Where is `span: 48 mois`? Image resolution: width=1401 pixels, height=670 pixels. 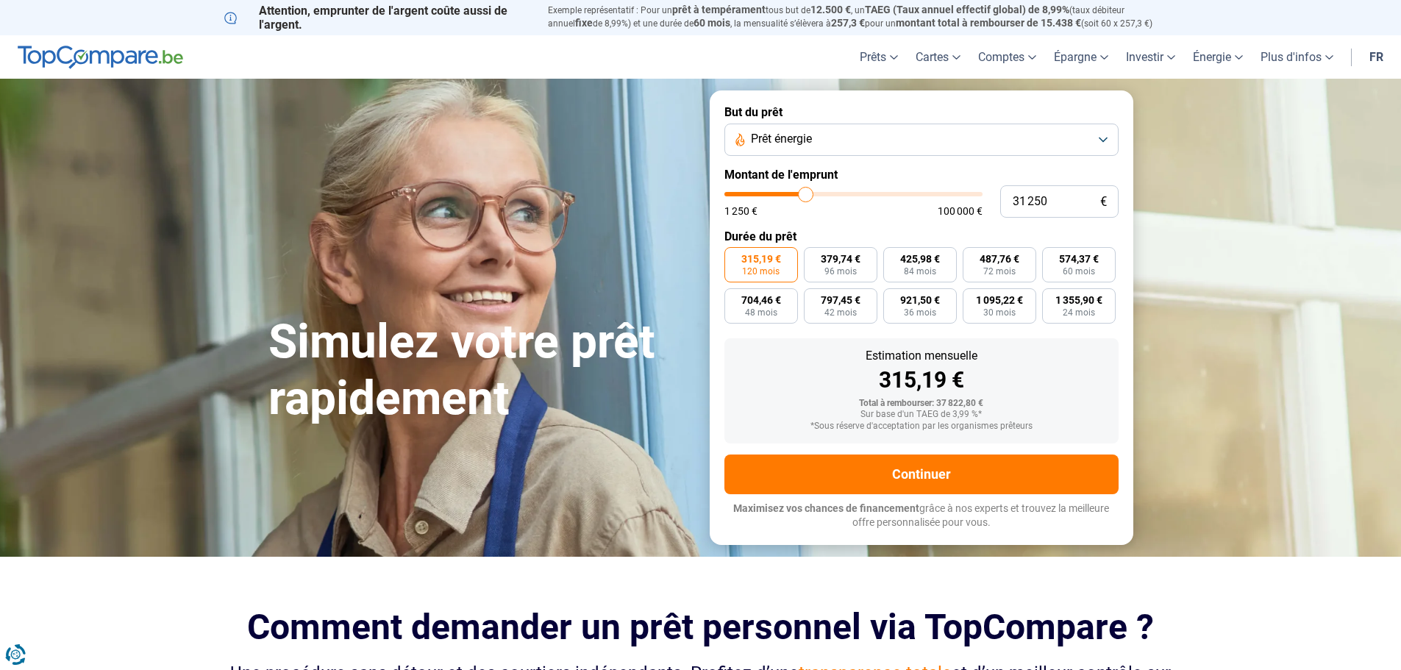 span: 48 mois is located at coordinates (761, 313).